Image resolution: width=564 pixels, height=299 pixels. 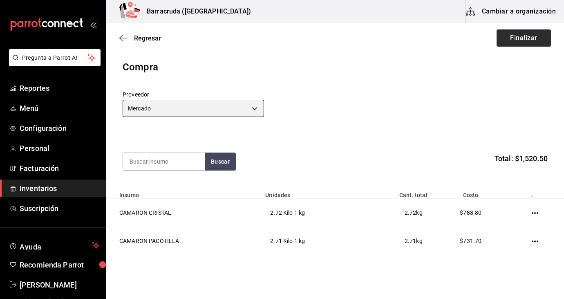 I want to click on span: Suscripción, so click(x=59, y=208).